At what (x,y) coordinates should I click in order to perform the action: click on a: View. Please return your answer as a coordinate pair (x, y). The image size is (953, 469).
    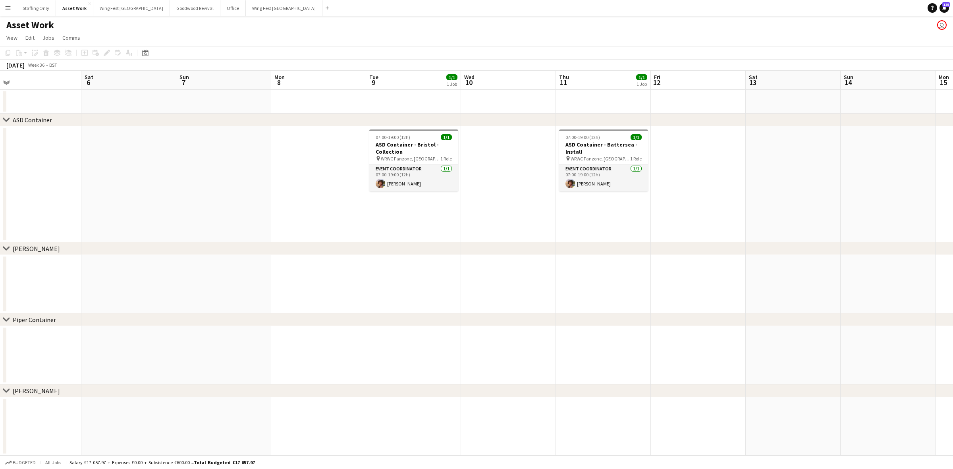
    Looking at the image, I should click on (12, 38).